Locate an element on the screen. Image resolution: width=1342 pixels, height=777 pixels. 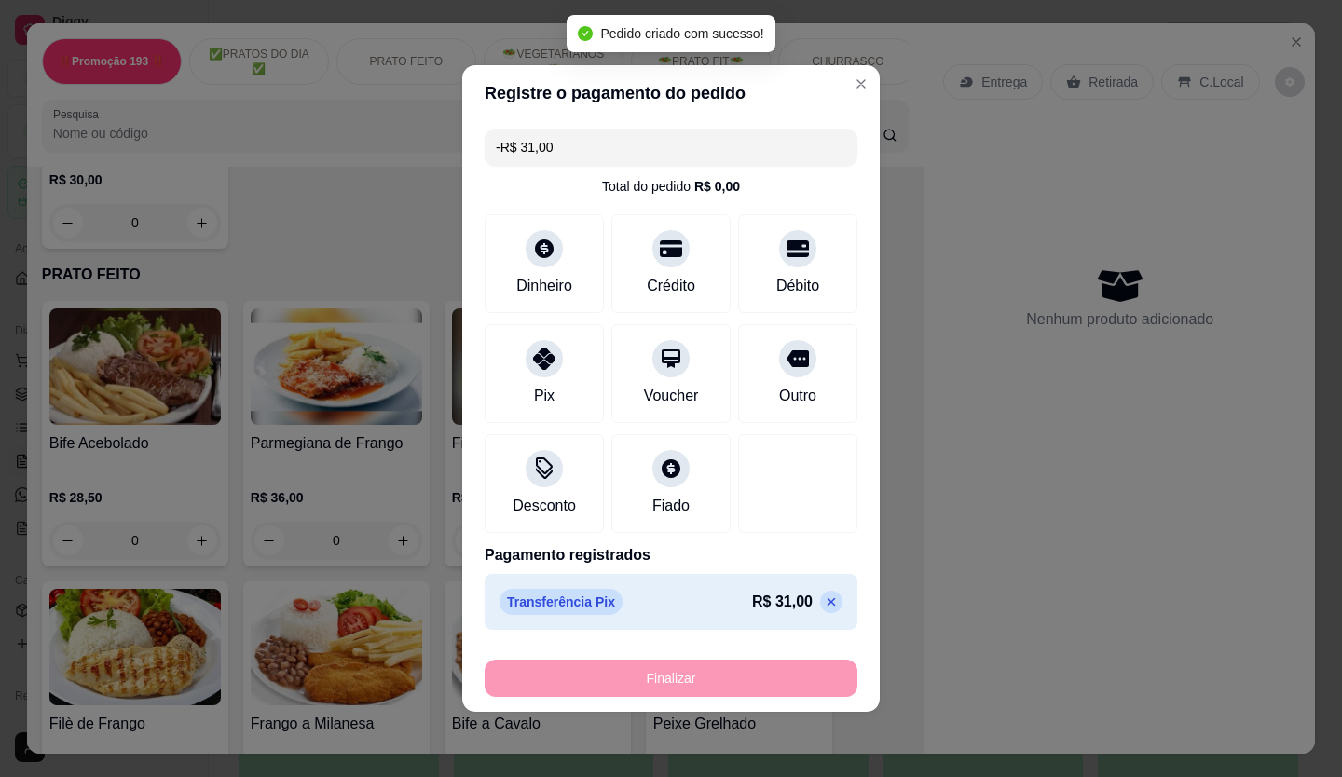
p: Pagamento registrados is located at coordinates (671, 555).